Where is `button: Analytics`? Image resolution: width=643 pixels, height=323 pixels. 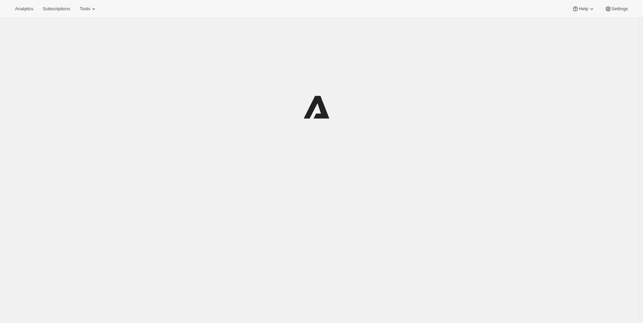
button: Analytics is located at coordinates (24, 9).